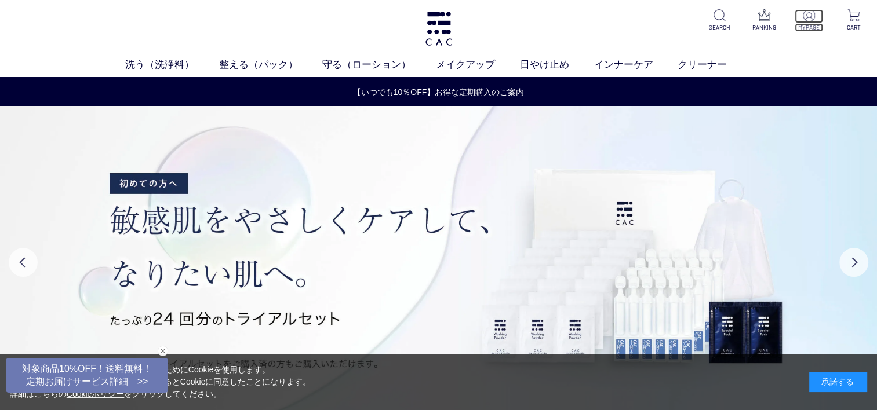  I want to click on a: 整える（パック）, so click(271, 65).